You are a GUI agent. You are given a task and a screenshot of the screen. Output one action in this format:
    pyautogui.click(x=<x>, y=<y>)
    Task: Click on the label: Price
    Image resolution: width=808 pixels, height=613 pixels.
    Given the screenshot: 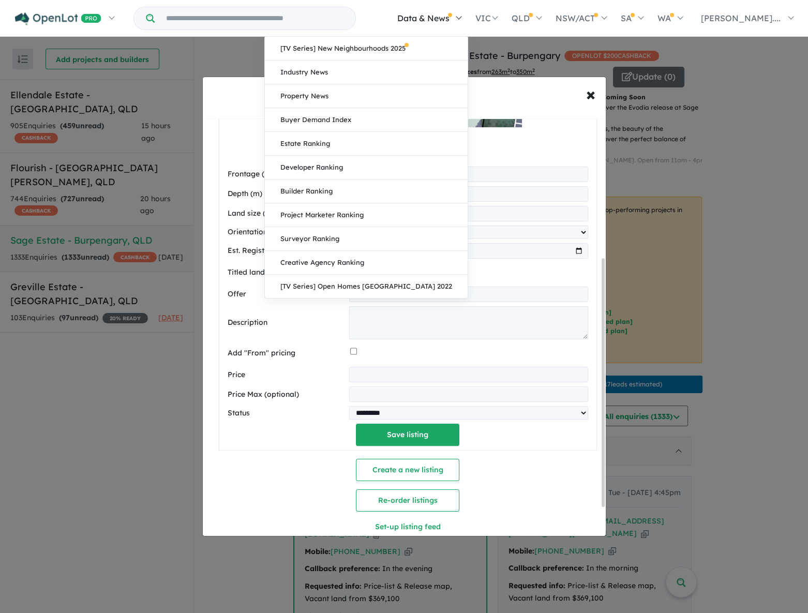 What is the action you would take?
    pyautogui.click(x=287, y=375)
    